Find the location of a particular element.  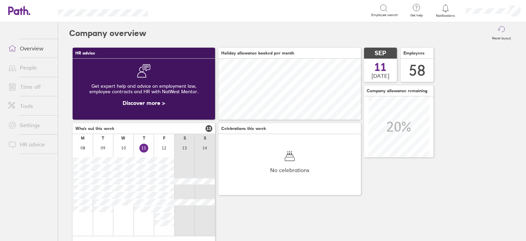

div: W is located at coordinates (123, 138).